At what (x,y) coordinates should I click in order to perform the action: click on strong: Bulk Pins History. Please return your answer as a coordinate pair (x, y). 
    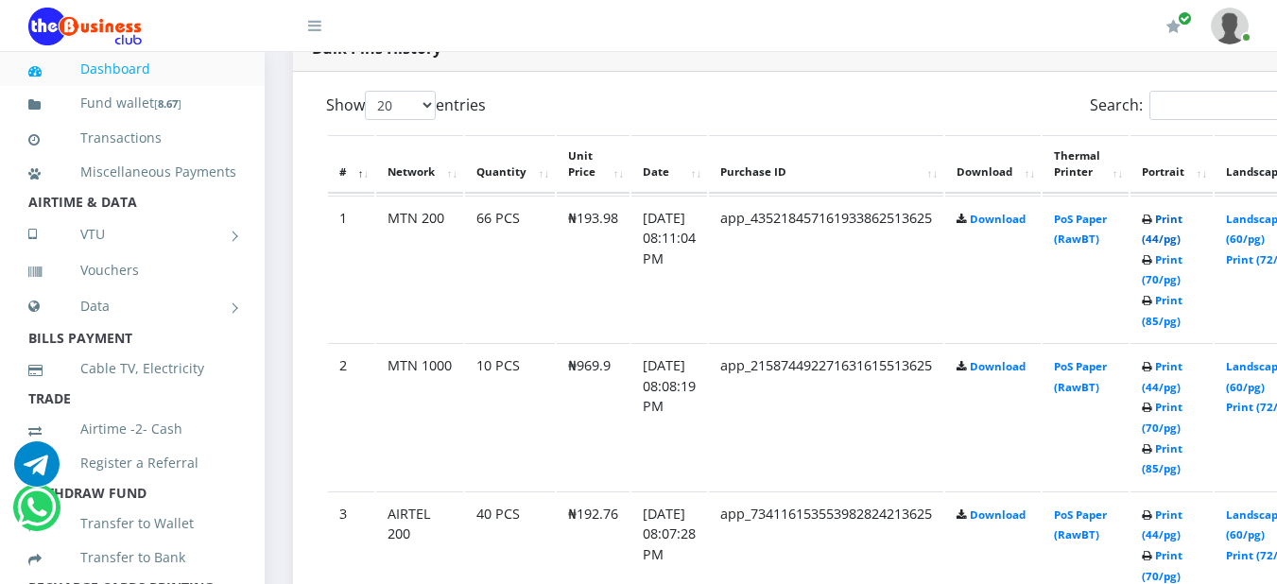
    Looking at the image, I should click on (376, 48).